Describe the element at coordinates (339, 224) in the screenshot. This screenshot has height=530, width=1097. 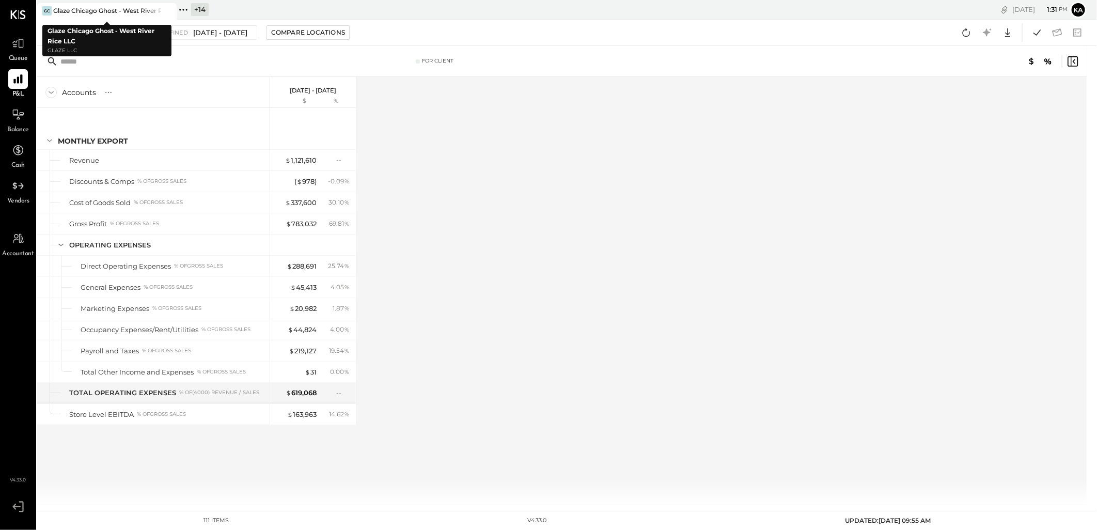
I see `div: 69.81` at that location.